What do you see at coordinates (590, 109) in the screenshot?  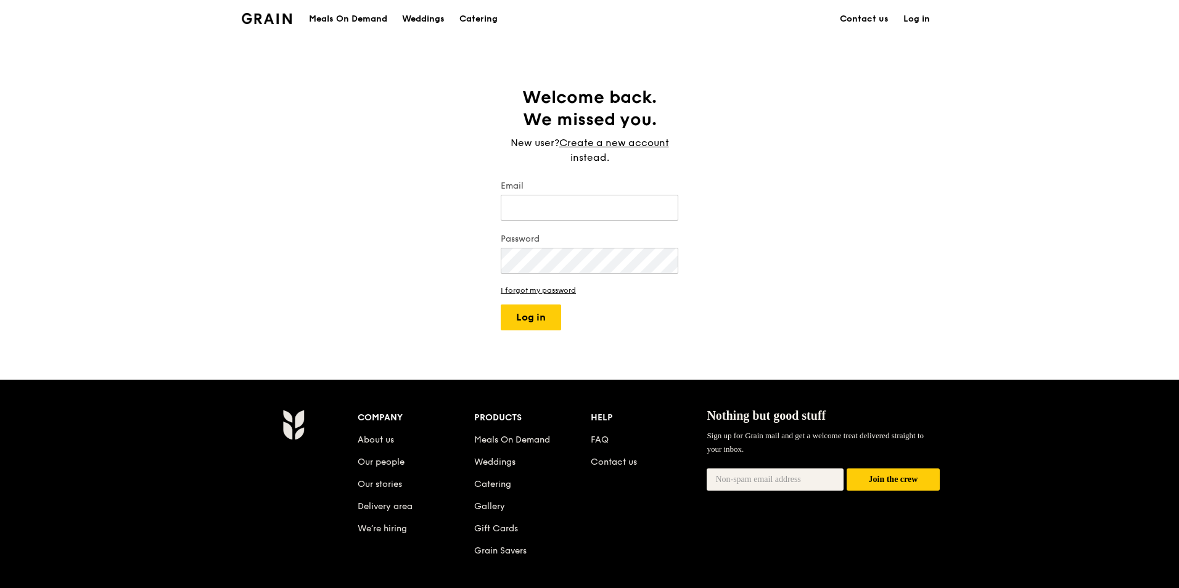 I see `h1: Welcome back. We missed you.` at bounding box center [590, 109].